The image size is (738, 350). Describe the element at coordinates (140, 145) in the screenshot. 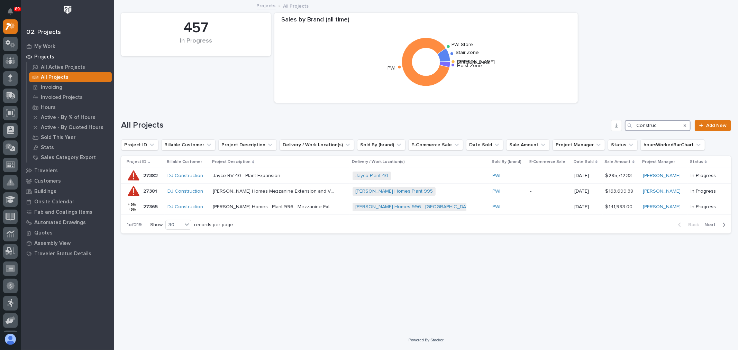

I see `button: Project ID` at that location.